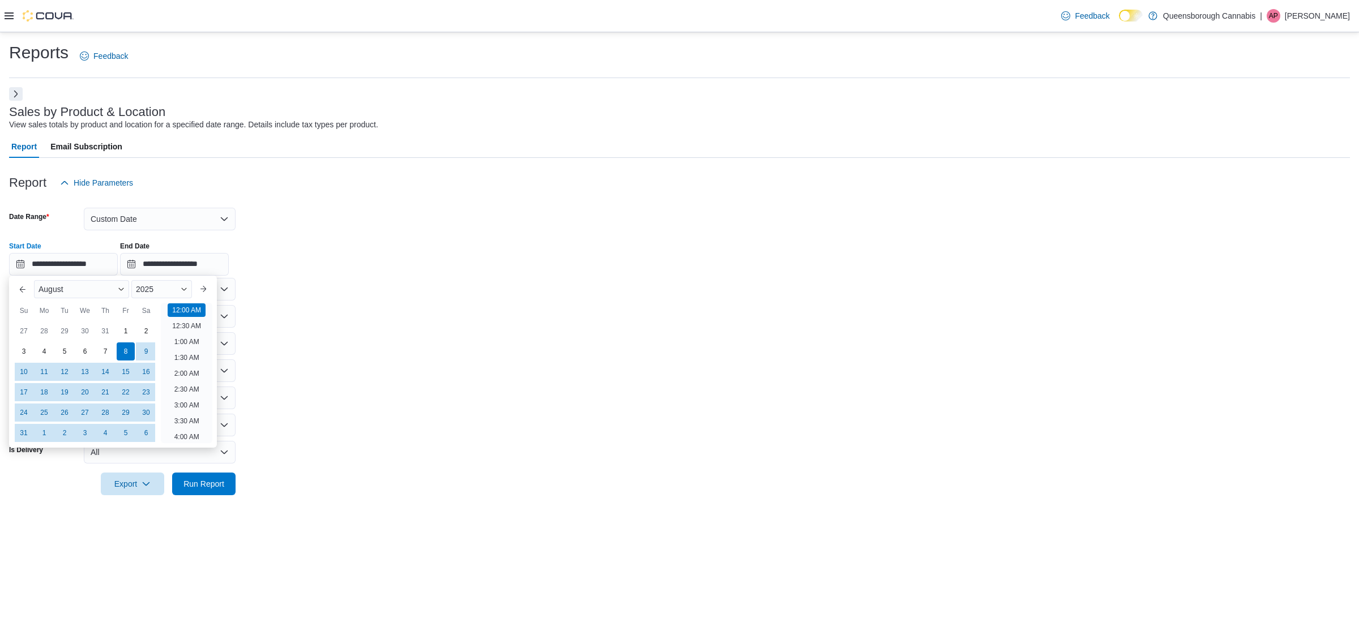 The image size is (1359, 644). What do you see at coordinates (1273, 16) in the screenshot?
I see `div: April Petrie` at bounding box center [1273, 16].